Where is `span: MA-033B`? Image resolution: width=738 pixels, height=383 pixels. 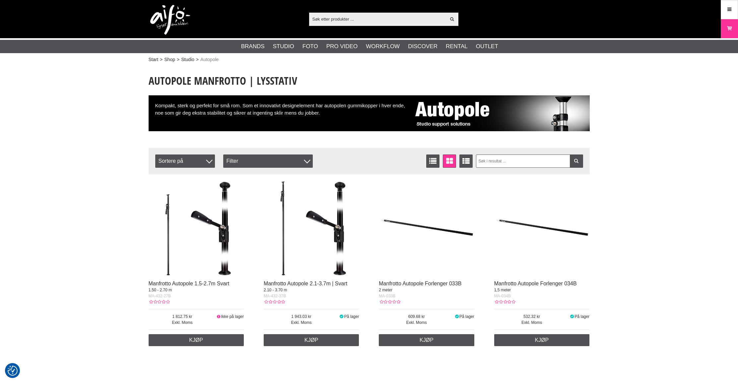
span: MA-033B is located at coordinates (387, 296).